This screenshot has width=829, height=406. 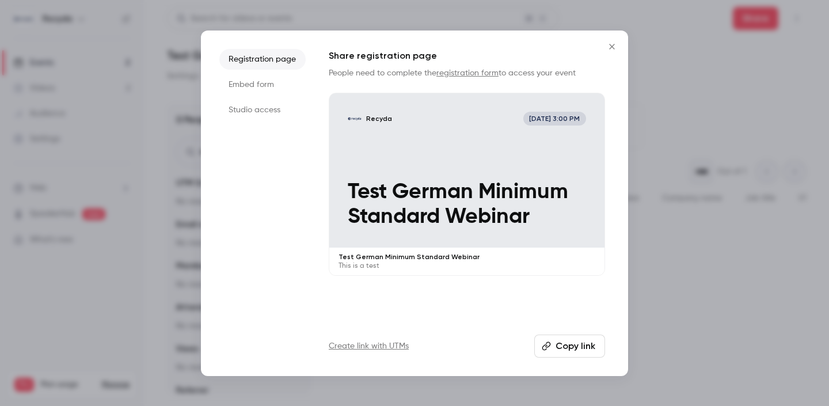 I want to click on li: Registration page, so click(x=263, y=59).